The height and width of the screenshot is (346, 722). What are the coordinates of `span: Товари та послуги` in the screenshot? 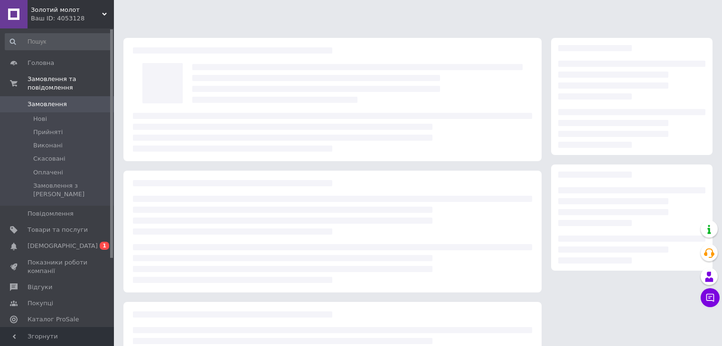 It's located at (57, 230).